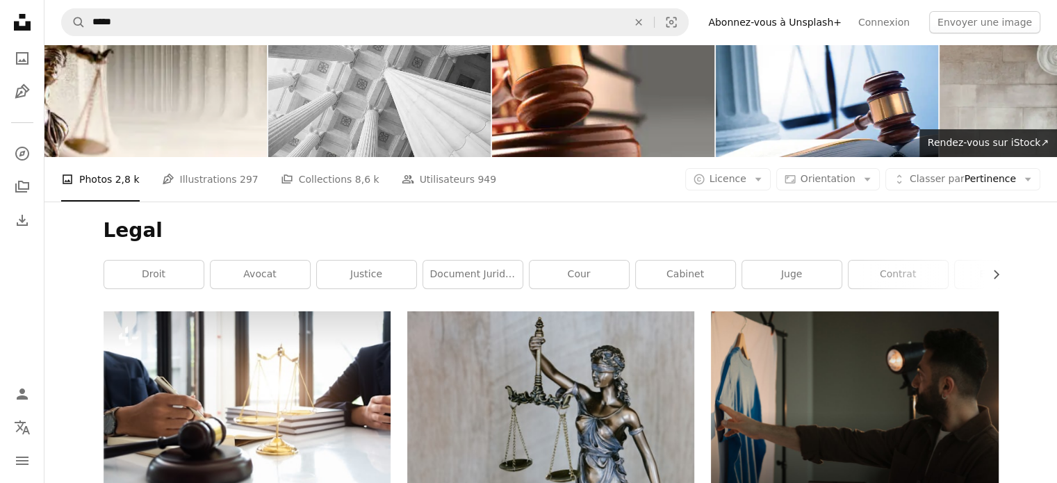 This screenshot has height=483, width=1057. What do you see at coordinates (210, 179) in the screenshot?
I see `a: Illustrations 297` at bounding box center [210, 179].